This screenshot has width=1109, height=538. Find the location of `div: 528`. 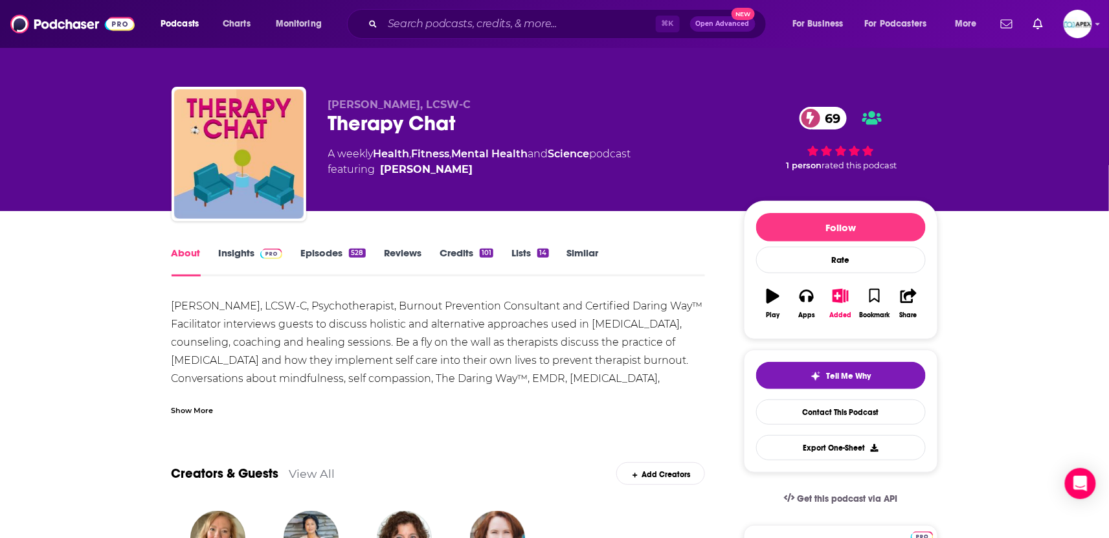

div: 528 is located at coordinates (357, 253).